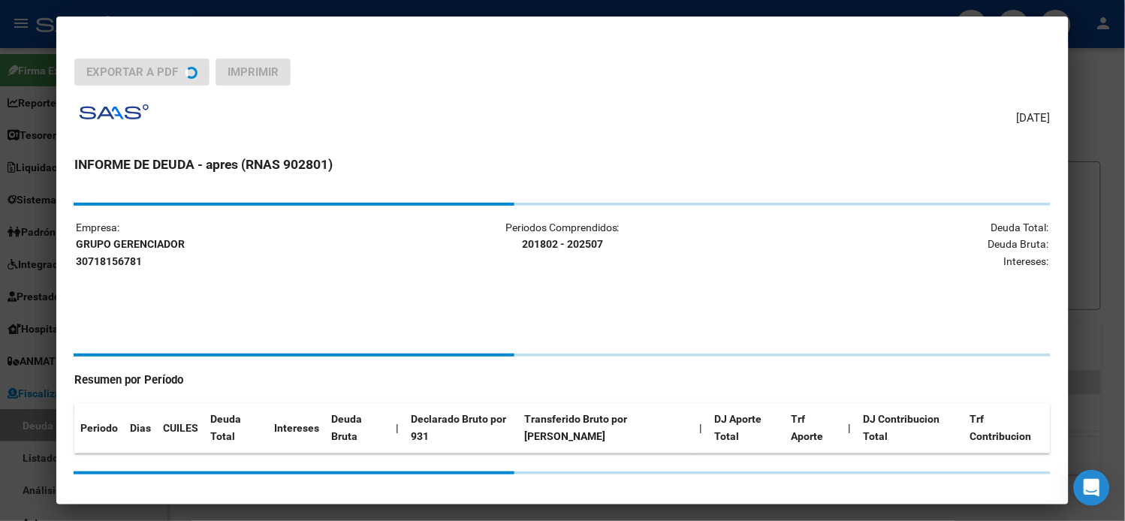 This screenshot has width=1125, height=521. Describe the element at coordinates (236, 428) in the screenshot. I see `th: Deuda Total` at that location.